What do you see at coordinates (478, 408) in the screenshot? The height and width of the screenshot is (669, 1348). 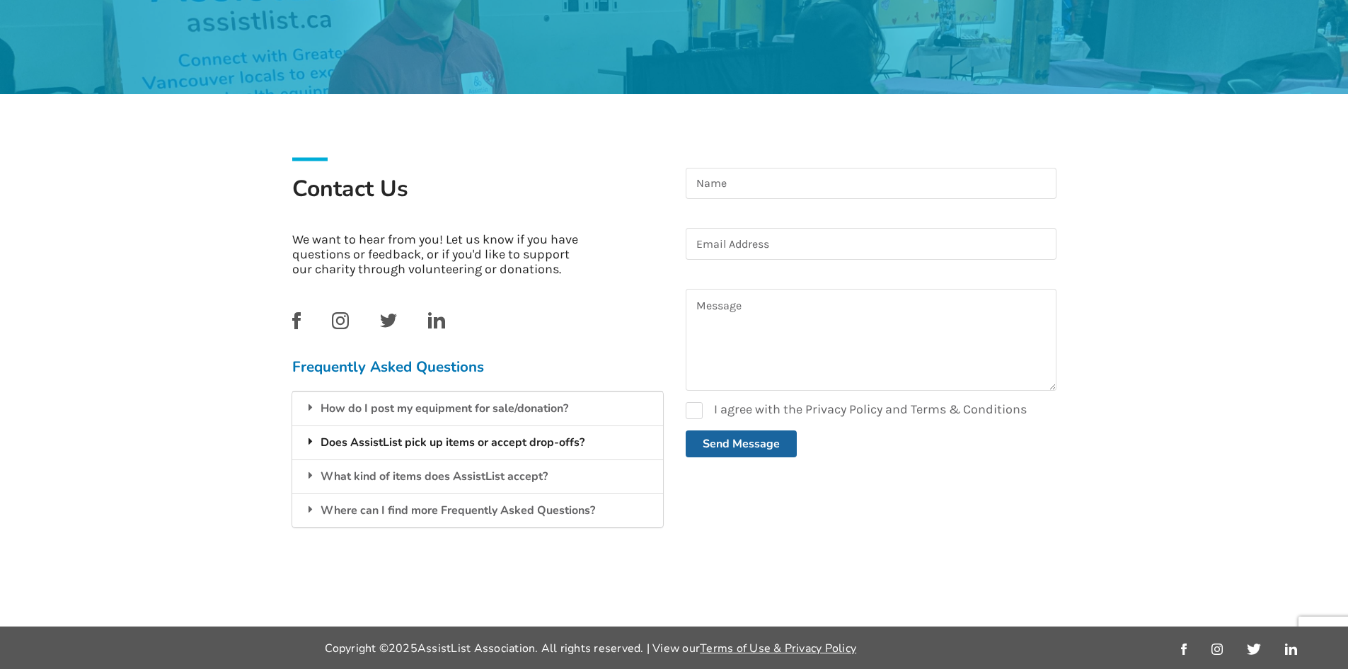 I see `div: How do I post my equipment for sale/donation?` at bounding box center [478, 408].